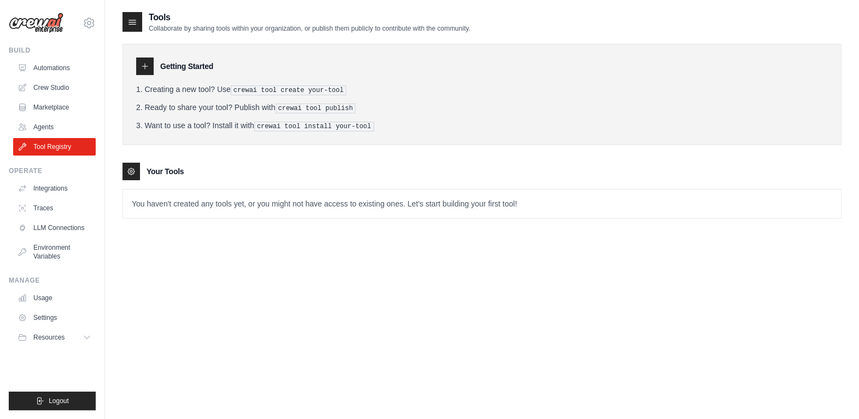  What do you see at coordinates (54, 127) in the screenshot?
I see `a: Agents` at bounding box center [54, 127].